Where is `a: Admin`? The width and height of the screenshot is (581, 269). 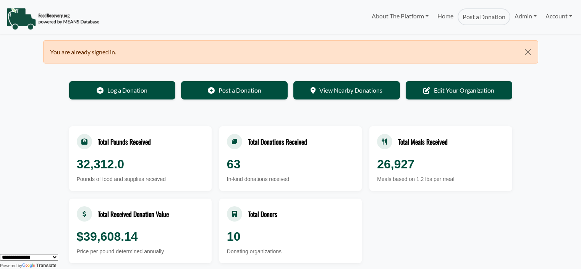 a: Admin is located at coordinates (526, 16).